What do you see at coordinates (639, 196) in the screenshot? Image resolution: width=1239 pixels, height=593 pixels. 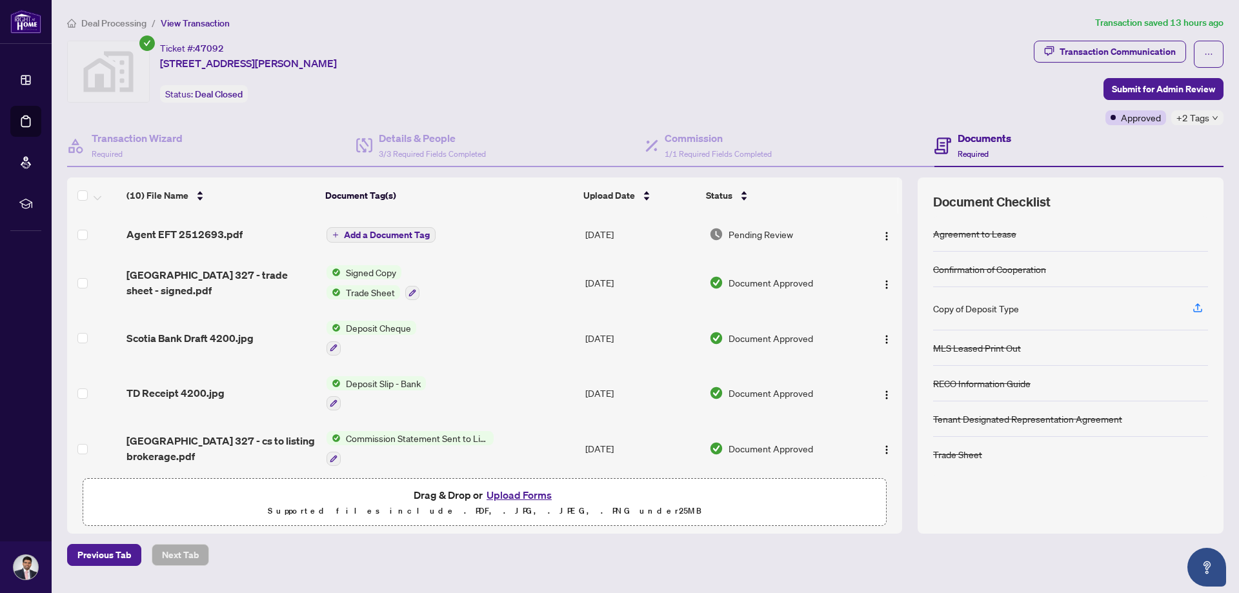 I see `th: Upload Date` at bounding box center [639, 196].